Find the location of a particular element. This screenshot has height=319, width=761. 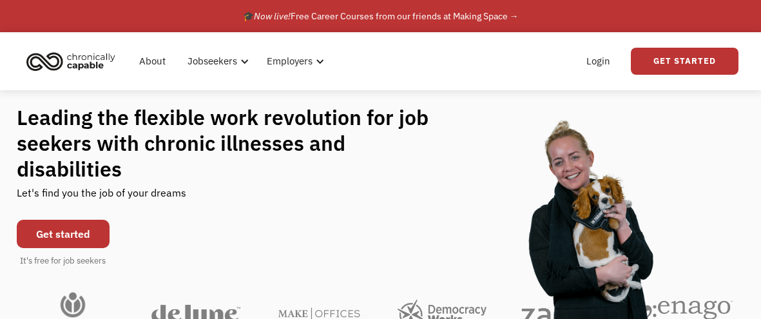

div: It's free for job seekers is located at coordinates (62, 261).